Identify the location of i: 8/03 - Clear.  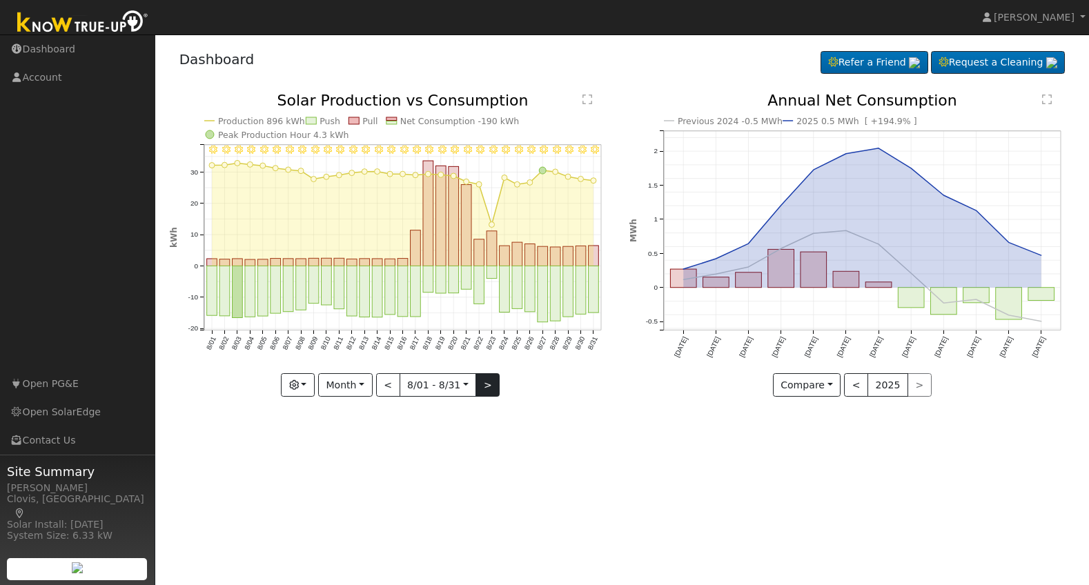
(239, 150).